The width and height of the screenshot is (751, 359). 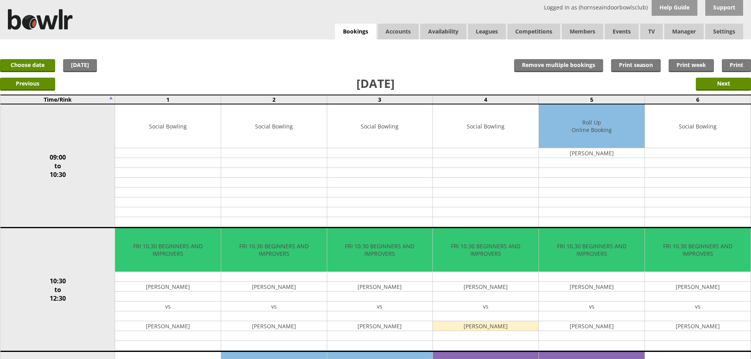 What do you see at coordinates (487, 32) in the screenshot?
I see `a: Leagues` at bounding box center [487, 32].